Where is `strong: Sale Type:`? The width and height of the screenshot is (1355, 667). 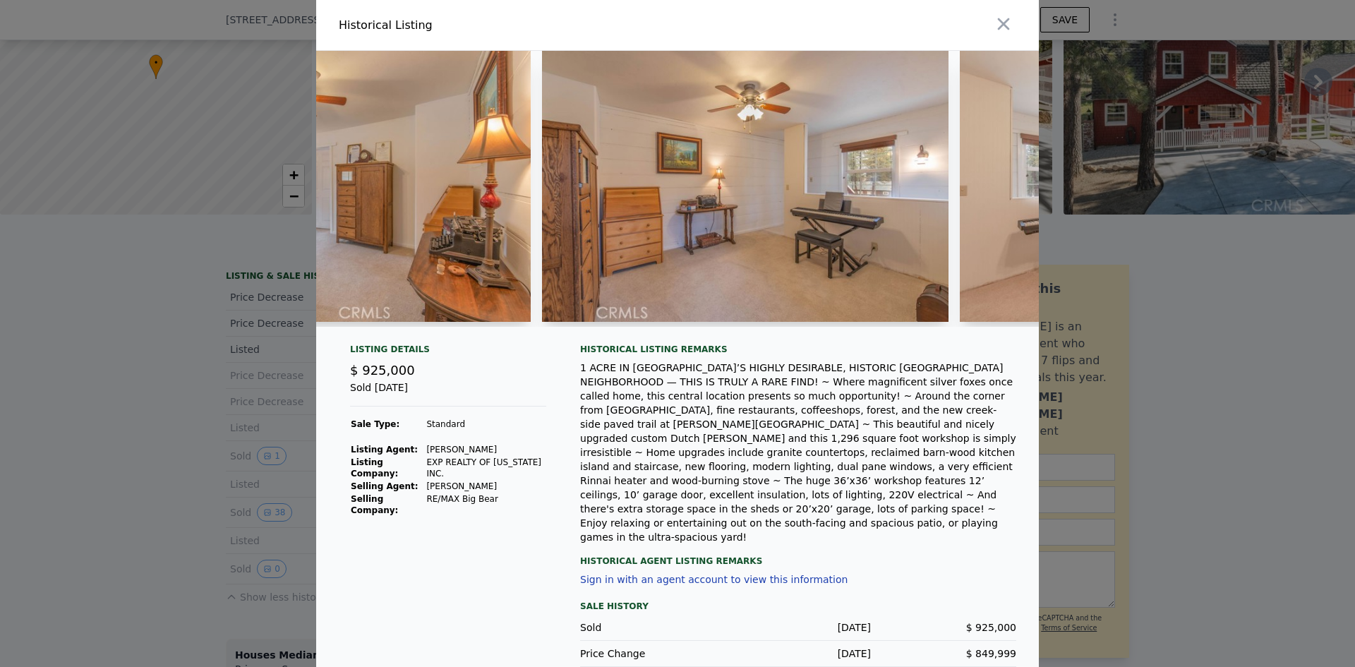 strong: Sale Type: is located at coordinates (375, 424).